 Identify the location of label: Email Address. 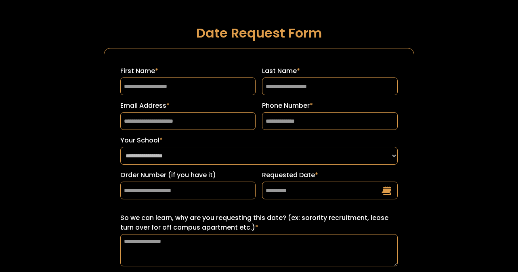
(188, 106).